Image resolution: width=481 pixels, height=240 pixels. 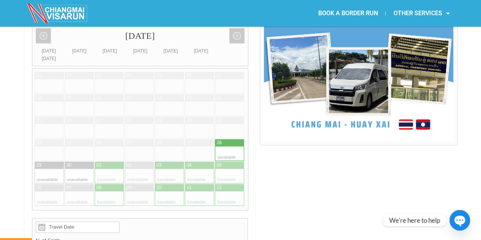 What do you see at coordinates (189, 143) in the screenshot?
I see `div: 27` at bounding box center [189, 143].